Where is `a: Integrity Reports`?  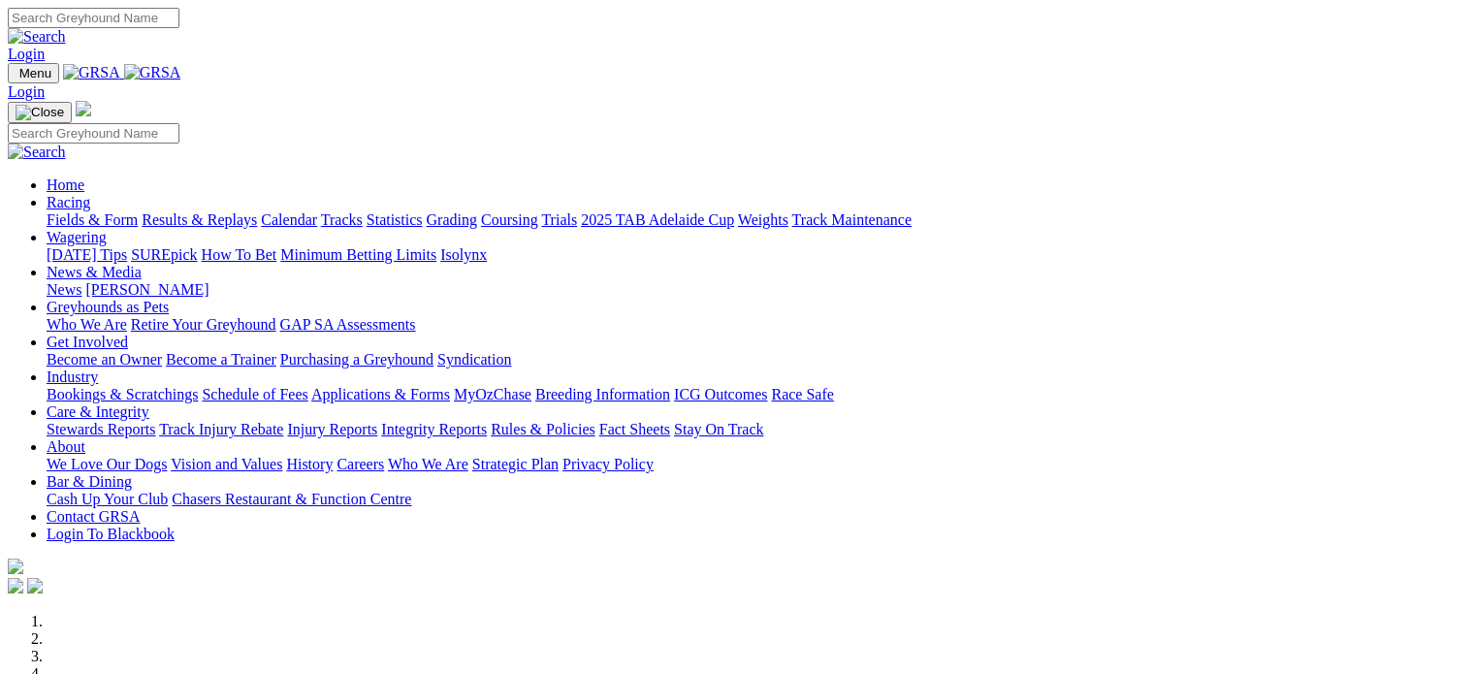
a: Integrity Reports is located at coordinates (433, 429).